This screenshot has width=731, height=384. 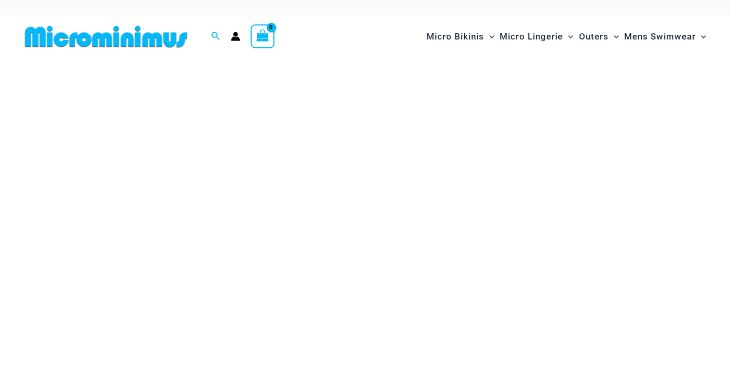 What do you see at coordinates (537, 36) in the screenshot?
I see `a: Micro LingerieMenu ToggleMenu Toggle` at bounding box center [537, 36].